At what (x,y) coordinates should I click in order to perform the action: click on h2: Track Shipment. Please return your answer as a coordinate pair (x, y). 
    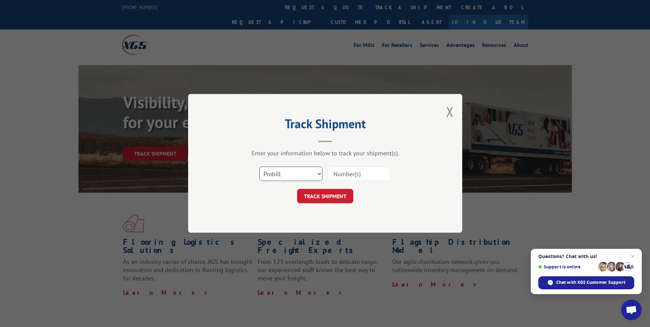
    Looking at the image, I should click on (325, 125).